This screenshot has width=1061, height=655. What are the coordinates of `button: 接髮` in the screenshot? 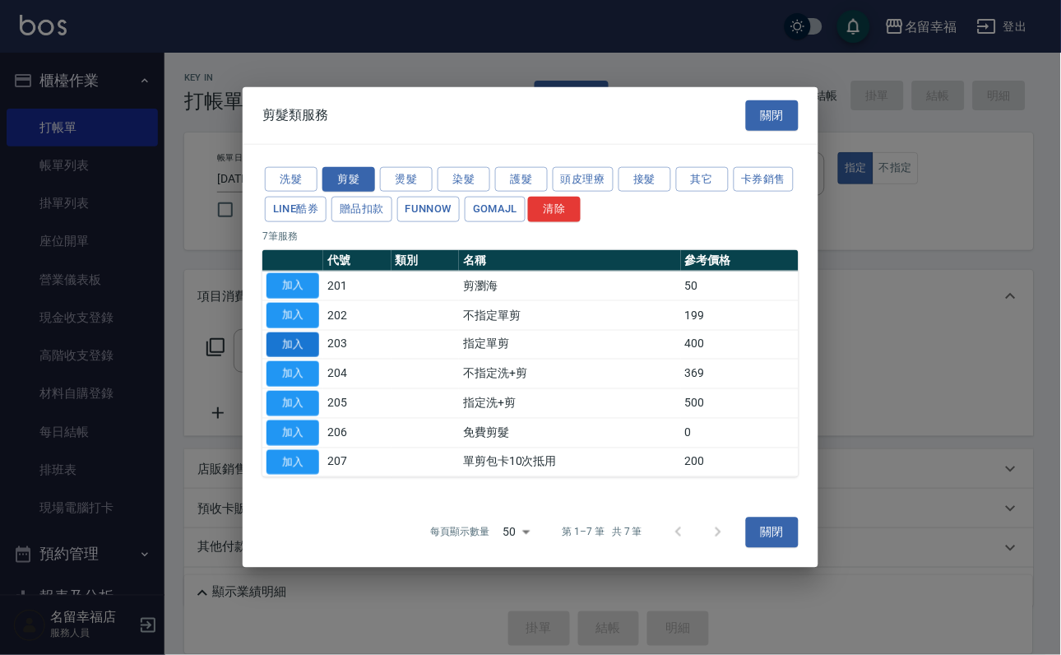 It's located at (645, 179).